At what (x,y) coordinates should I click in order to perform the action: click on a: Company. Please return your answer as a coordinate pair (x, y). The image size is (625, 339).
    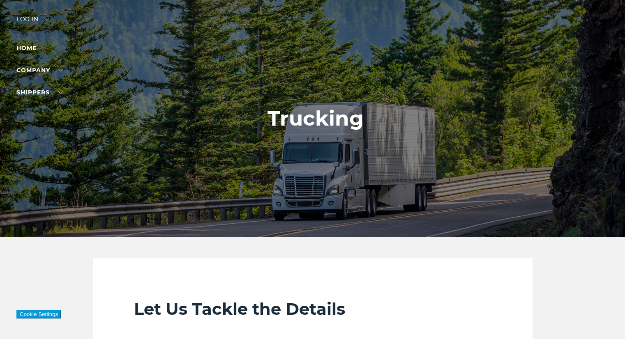
    Looking at the image, I should click on (40, 70).